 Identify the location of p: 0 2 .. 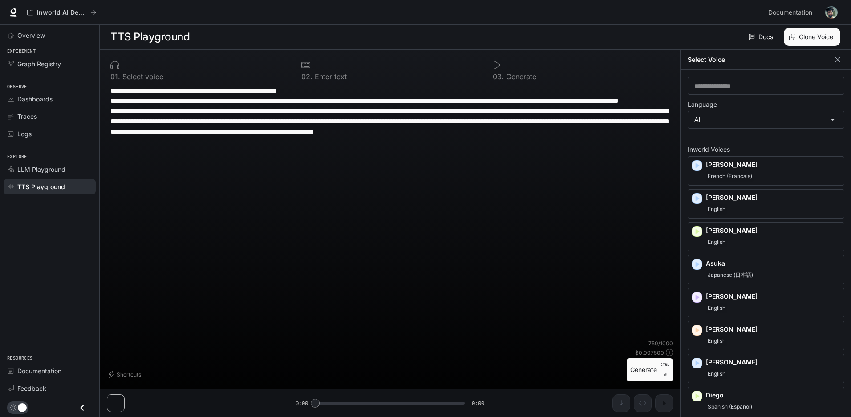
(307, 77).